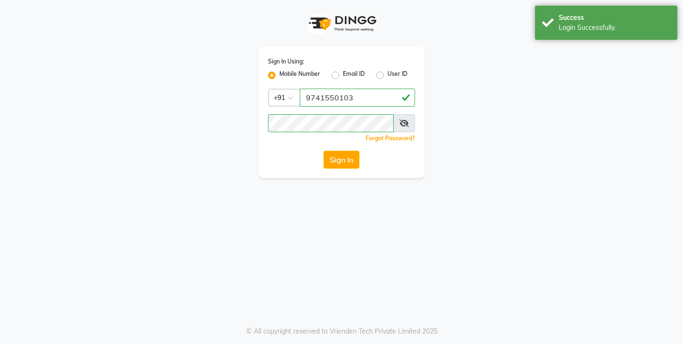 The height and width of the screenshot is (344, 683). Describe the element at coordinates (390, 138) in the screenshot. I see `a: Forgot Password?` at that location.